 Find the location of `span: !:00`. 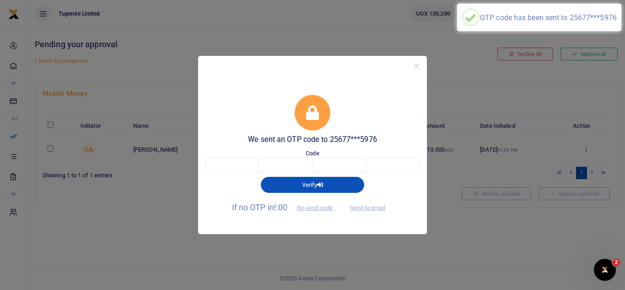

span: !:00 is located at coordinates (280, 207).